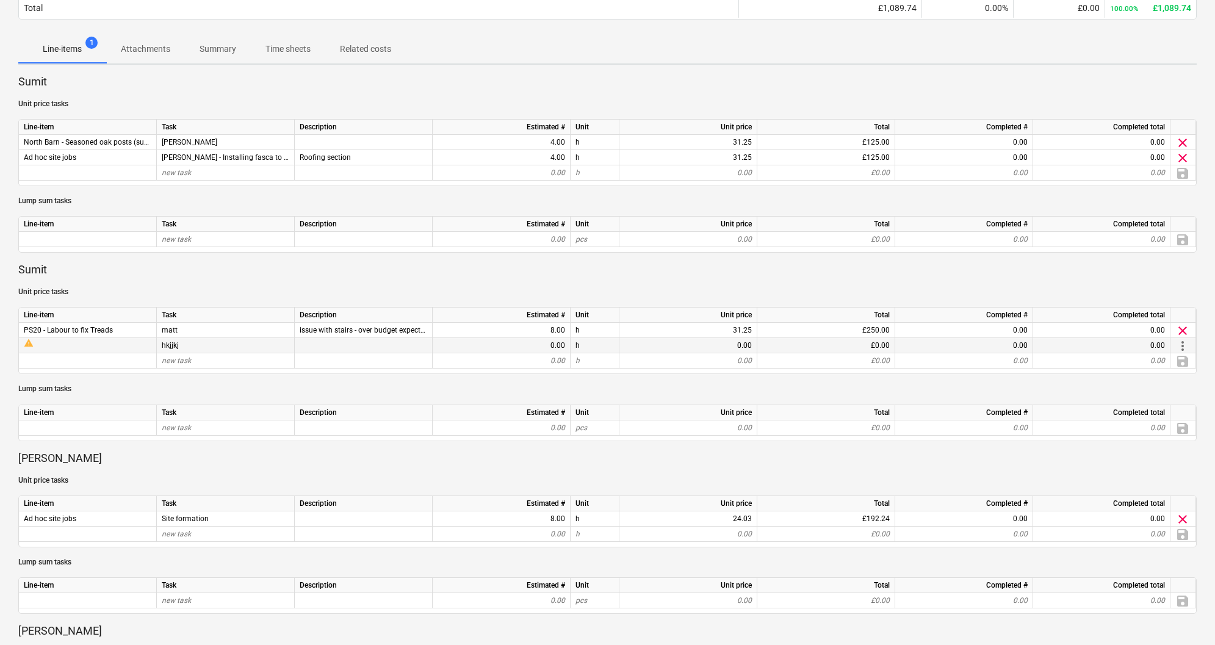 The width and height of the screenshot is (1215, 645). Describe the element at coordinates (100, 142) in the screenshot. I see `span: North Barn - Seasoned oak posts (supply only)` at that location.